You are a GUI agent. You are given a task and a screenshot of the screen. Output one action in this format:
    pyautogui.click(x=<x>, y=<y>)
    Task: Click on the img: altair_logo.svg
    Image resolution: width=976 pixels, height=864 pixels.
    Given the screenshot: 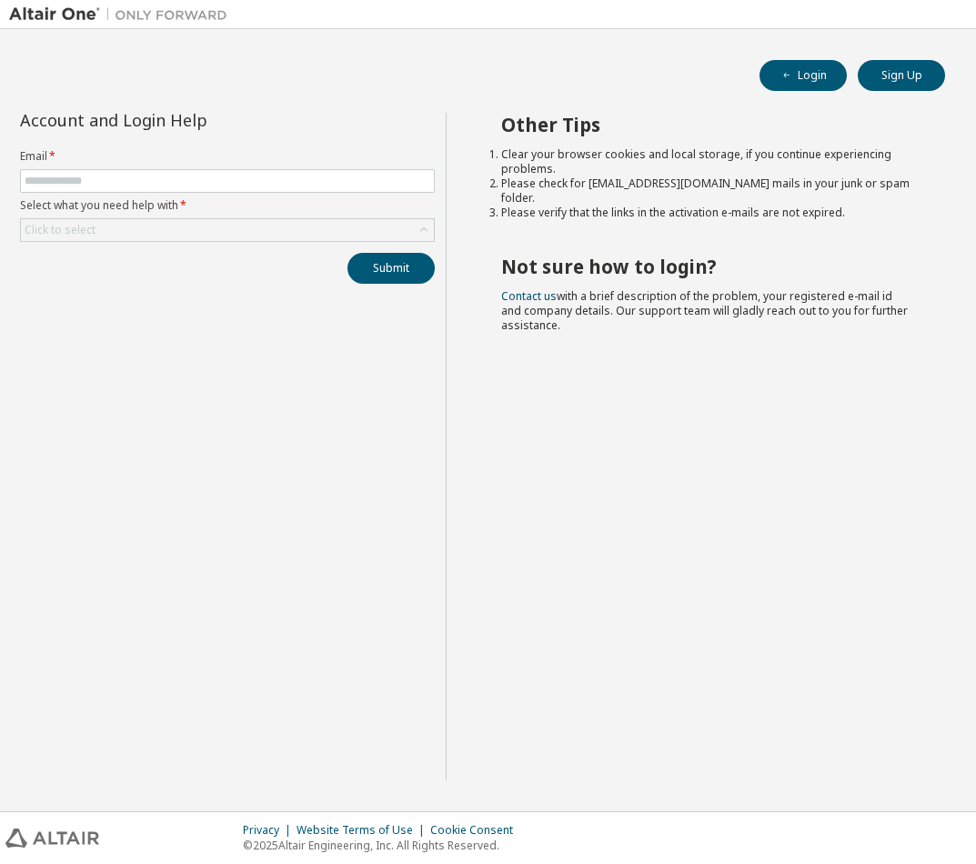 What is the action you would take?
    pyautogui.click(x=52, y=838)
    